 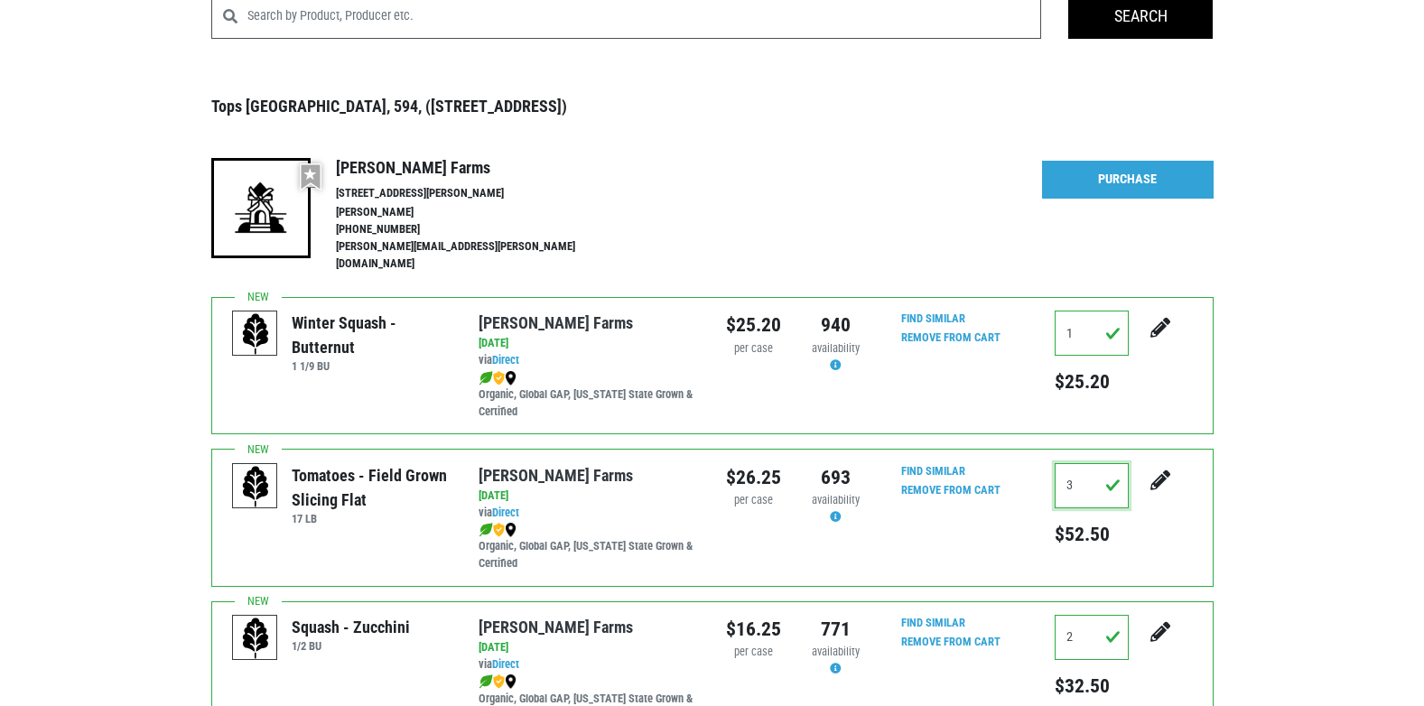 What do you see at coordinates (371, 518) in the screenshot?
I see `h6: 17 LB` at bounding box center [371, 518].